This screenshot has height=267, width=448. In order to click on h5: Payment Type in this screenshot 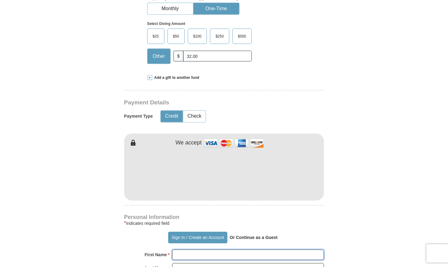, I will do `click(139, 116)`.